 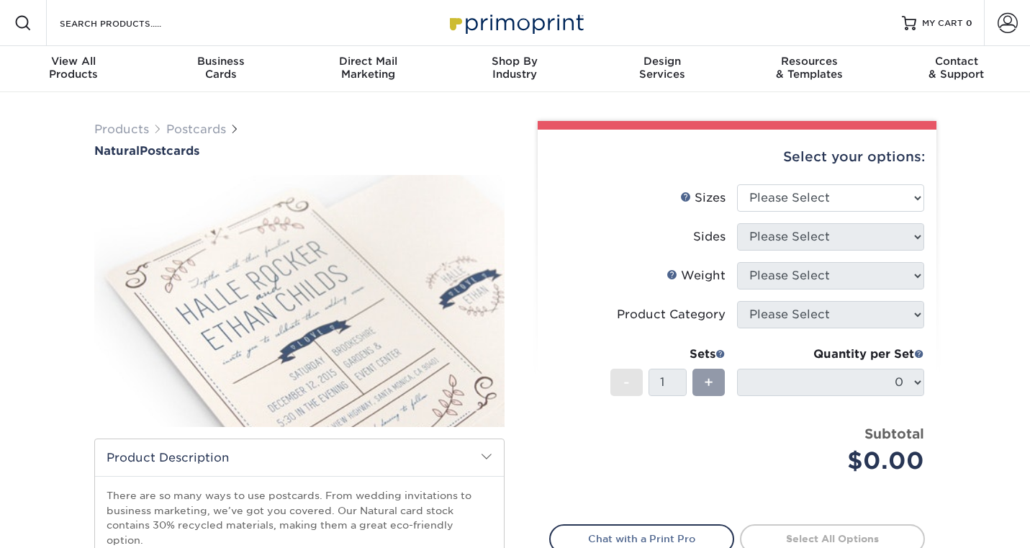 I want to click on a: Postcards, so click(x=196, y=129).